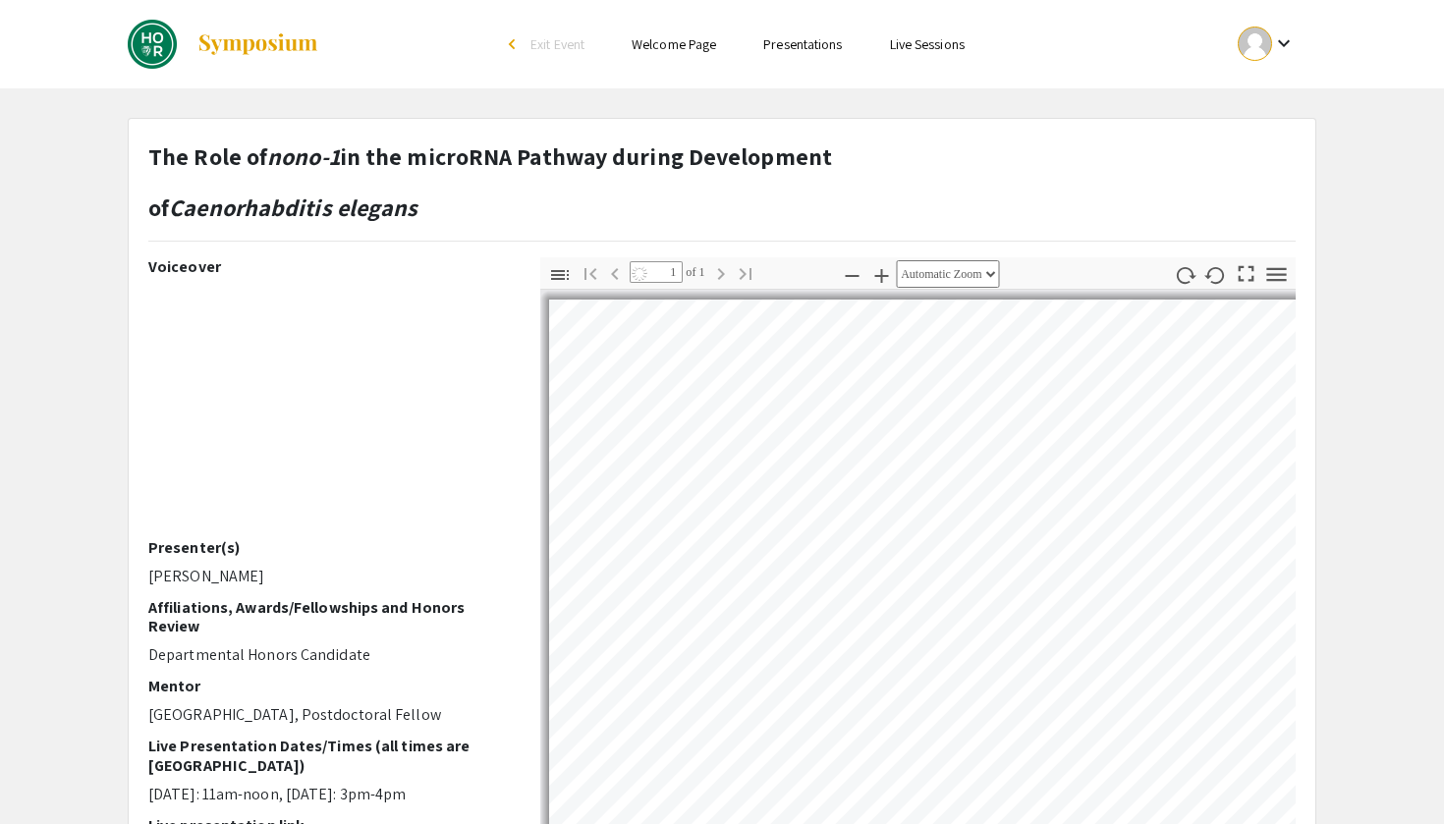 The width and height of the screenshot is (1444, 824). Describe the element at coordinates (1277, 274) in the screenshot. I see `button: Tools` at that location.